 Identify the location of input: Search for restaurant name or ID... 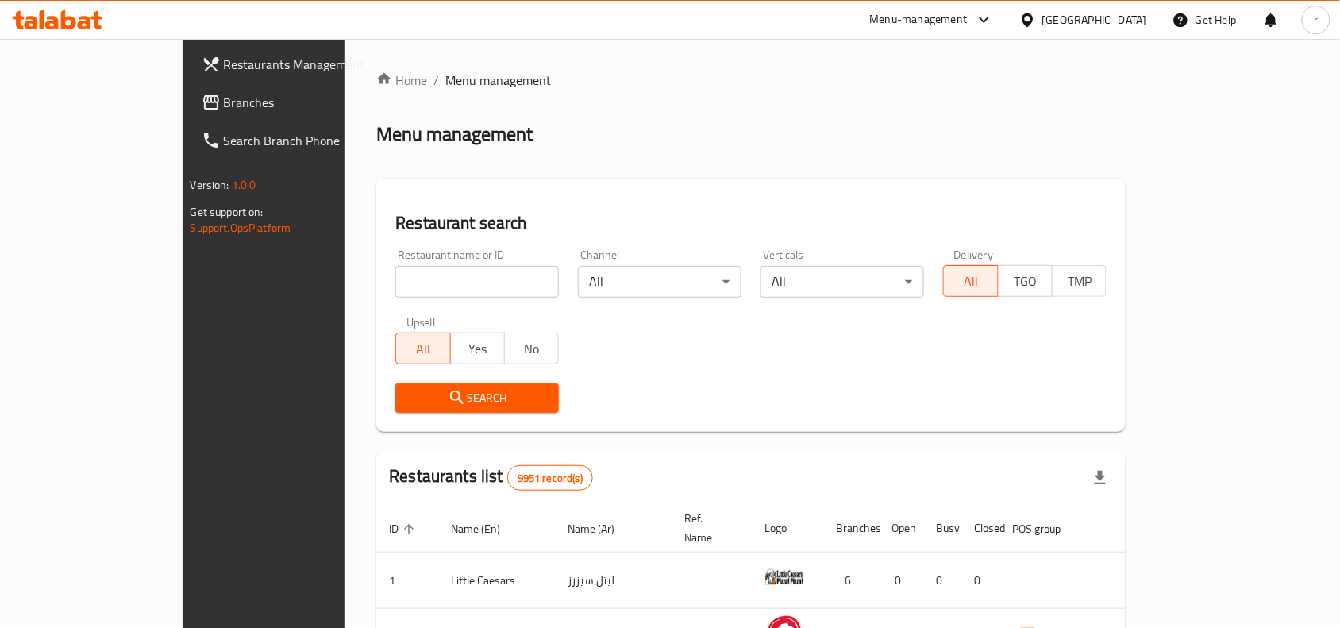
(477, 282).